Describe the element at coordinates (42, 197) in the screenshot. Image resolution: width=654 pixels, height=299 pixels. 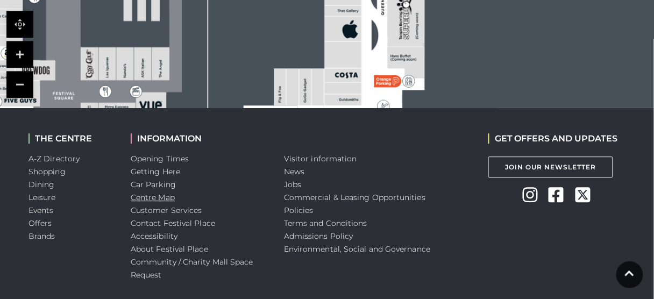
I see `a: Leisure` at that location.